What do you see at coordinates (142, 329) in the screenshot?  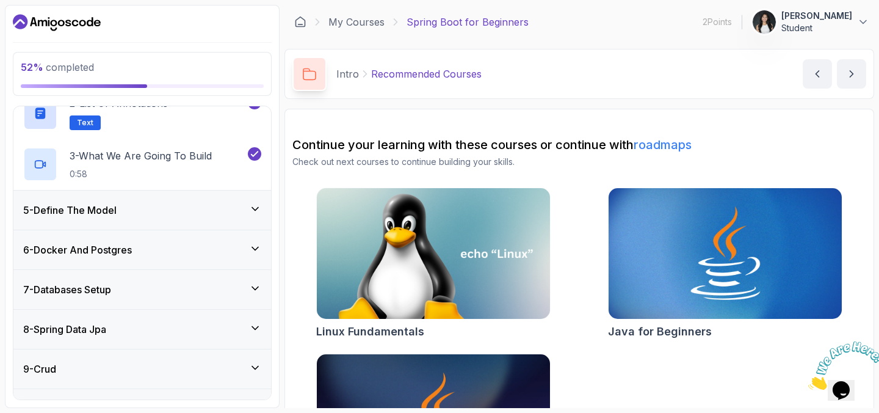 I see `button: 8-Spring Data Jpa` at bounding box center [142, 329].